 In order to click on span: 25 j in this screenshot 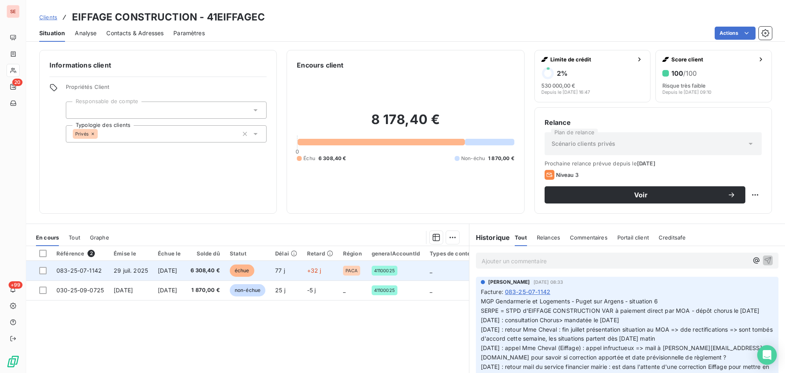, I will do `click(280, 290)`.